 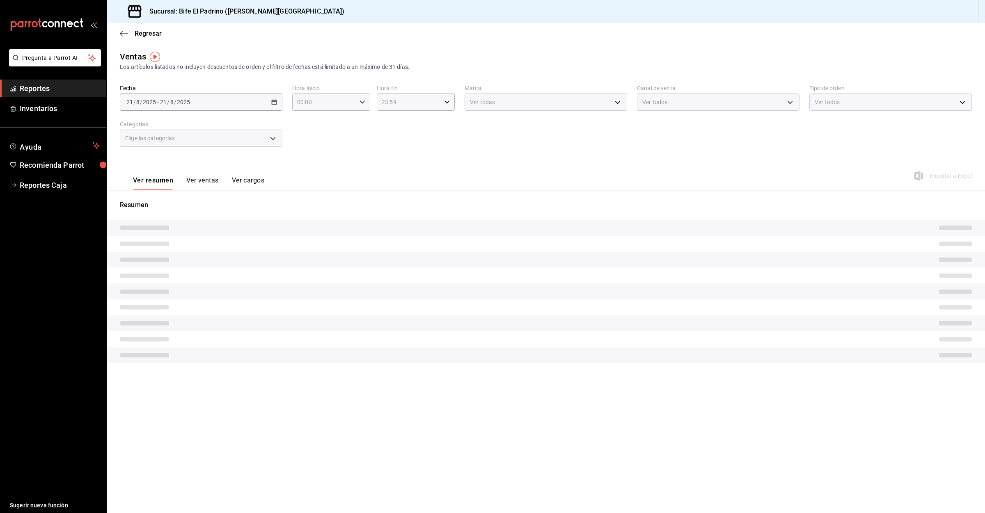 What do you see at coordinates (546, 88) in the screenshot?
I see `label: Marca` at bounding box center [546, 88].